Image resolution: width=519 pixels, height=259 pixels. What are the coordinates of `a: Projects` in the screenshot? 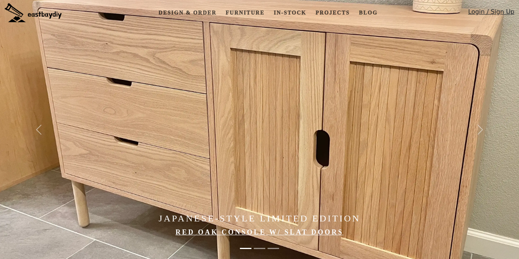 It's located at (332, 13).